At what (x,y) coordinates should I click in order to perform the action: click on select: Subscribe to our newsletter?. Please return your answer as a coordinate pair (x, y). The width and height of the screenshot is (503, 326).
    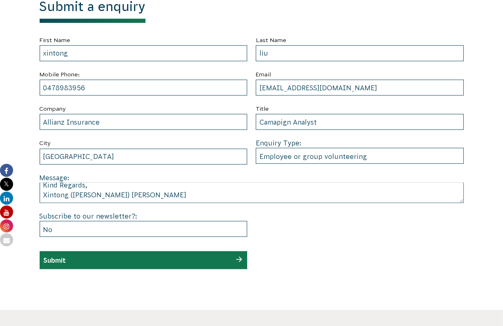
    Looking at the image, I should click on (143, 229).